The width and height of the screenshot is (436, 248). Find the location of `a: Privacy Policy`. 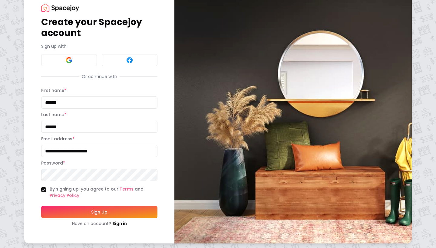

a: Privacy Policy is located at coordinates (64, 196).